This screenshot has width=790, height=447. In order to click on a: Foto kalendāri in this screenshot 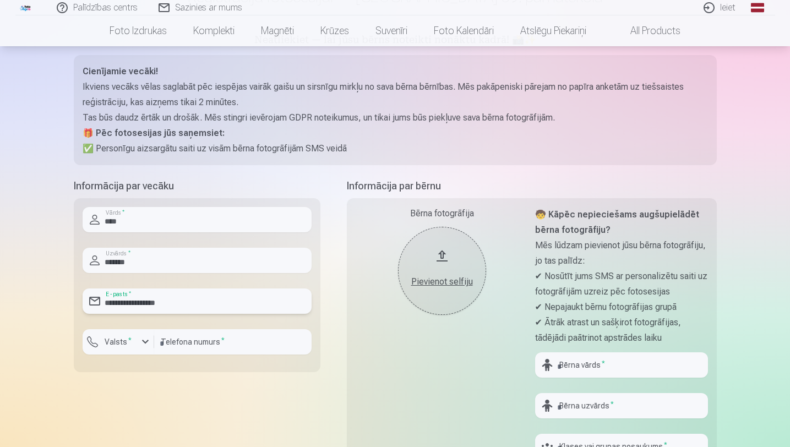, I will do `click(464, 31)`.